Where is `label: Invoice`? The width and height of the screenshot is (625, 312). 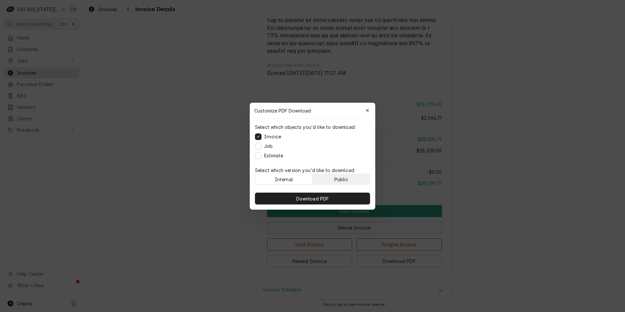
label: Invoice is located at coordinates (272, 136).